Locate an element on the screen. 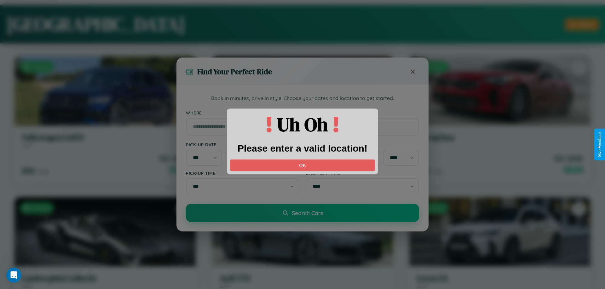 The image size is (605, 289). span: Search Cars is located at coordinates (307, 213).